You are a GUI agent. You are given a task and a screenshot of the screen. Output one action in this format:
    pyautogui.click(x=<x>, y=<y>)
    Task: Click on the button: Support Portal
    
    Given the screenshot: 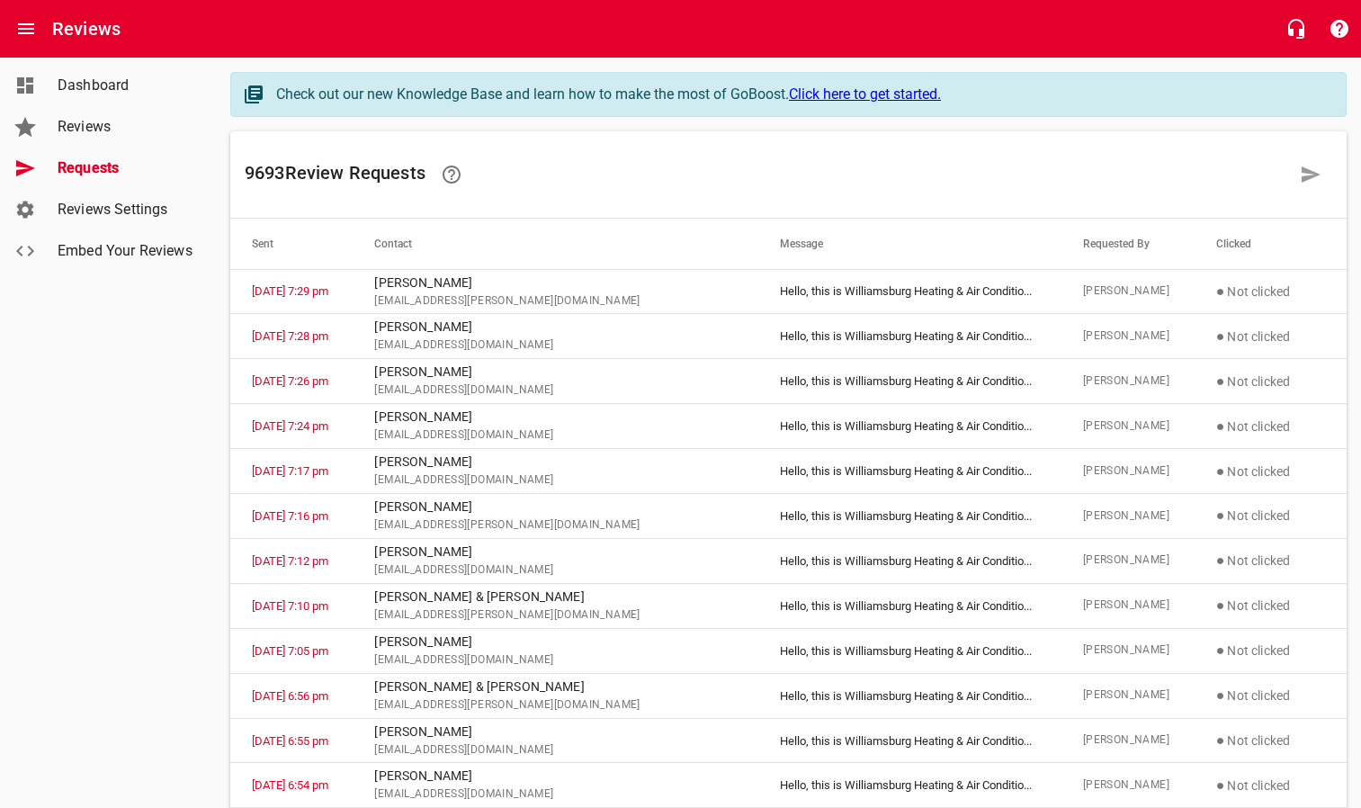 What is the action you would take?
    pyautogui.click(x=1339, y=29)
    